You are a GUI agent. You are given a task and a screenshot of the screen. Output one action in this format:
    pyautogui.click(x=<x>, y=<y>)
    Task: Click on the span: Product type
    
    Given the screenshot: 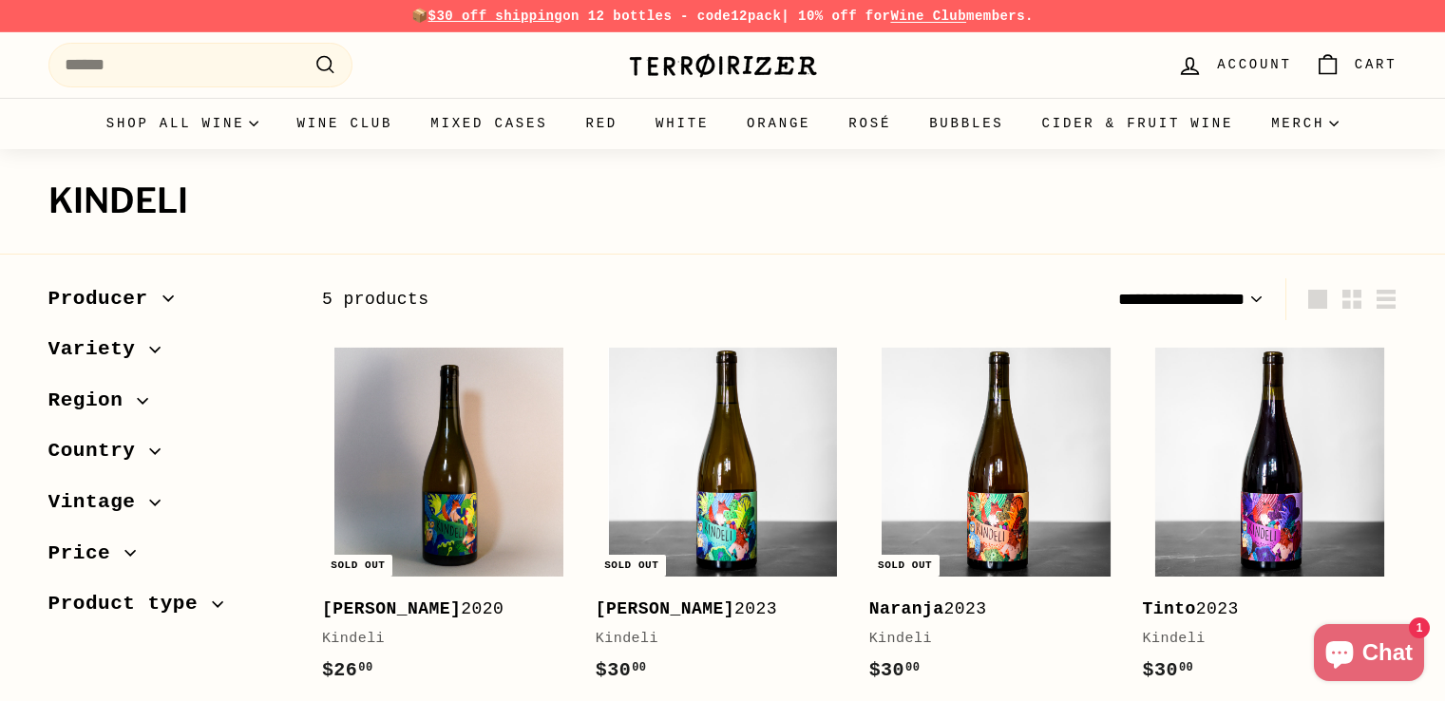 What is the action you would take?
    pyautogui.click(x=130, y=604)
    